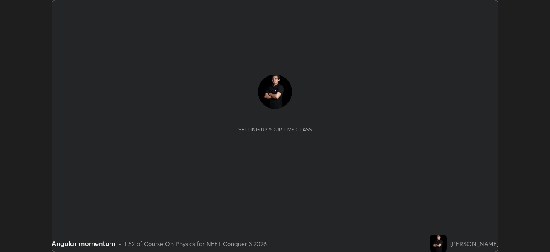 Image resolution: width=550 pixels, height=252 pixels. I want to click on div: Angular momentum, so click(83, 243).